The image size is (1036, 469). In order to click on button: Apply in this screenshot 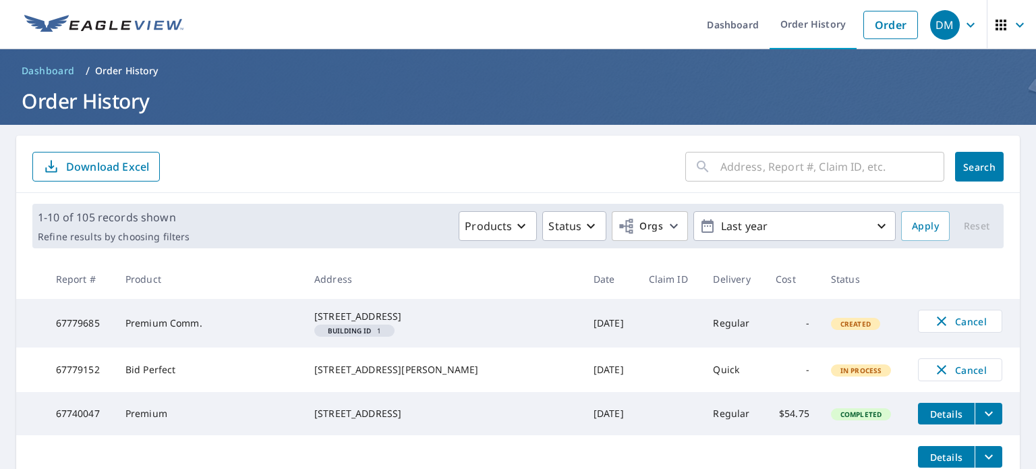, I will do `click(926, 226)`.